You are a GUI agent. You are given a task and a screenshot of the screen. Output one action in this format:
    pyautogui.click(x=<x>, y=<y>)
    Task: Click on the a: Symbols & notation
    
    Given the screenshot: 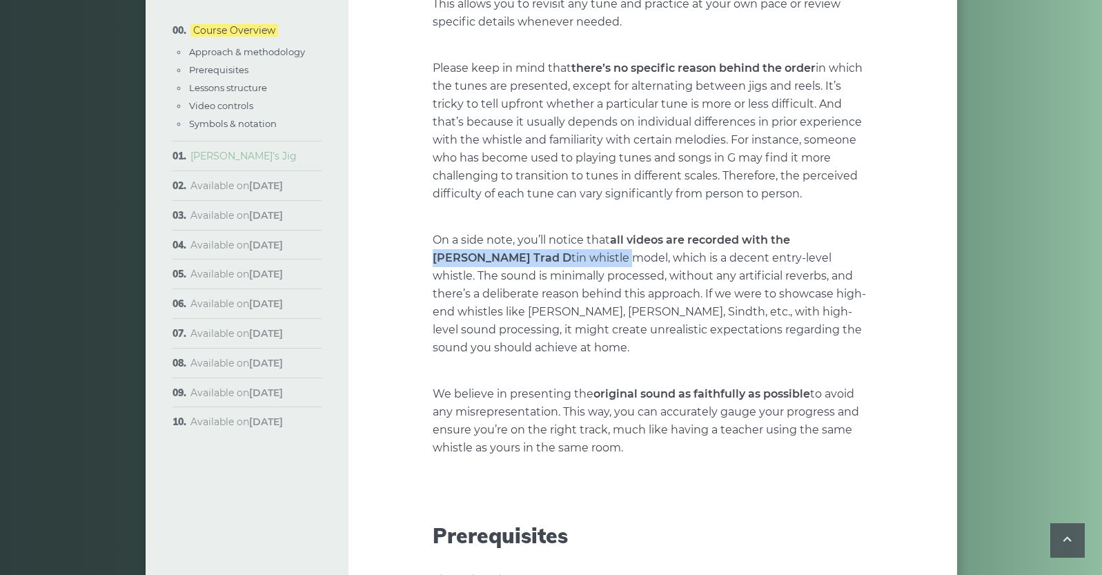 What is the action you would take?
    pyautogui.click(x=233, y=124)
    